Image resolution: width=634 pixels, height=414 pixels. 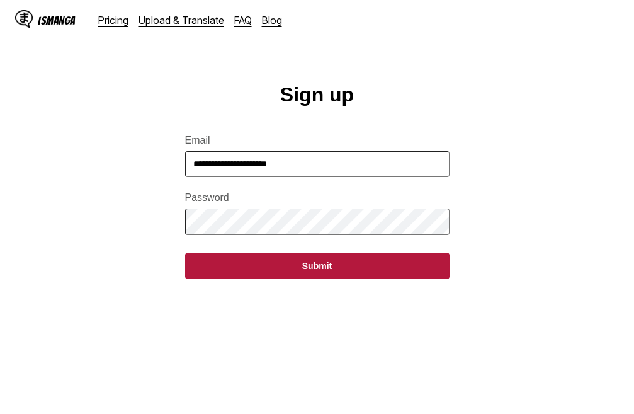 What do you see at coordinates (272, 20) in the screenshot?
I see `a: Blog` at bounding box center [272, 20].